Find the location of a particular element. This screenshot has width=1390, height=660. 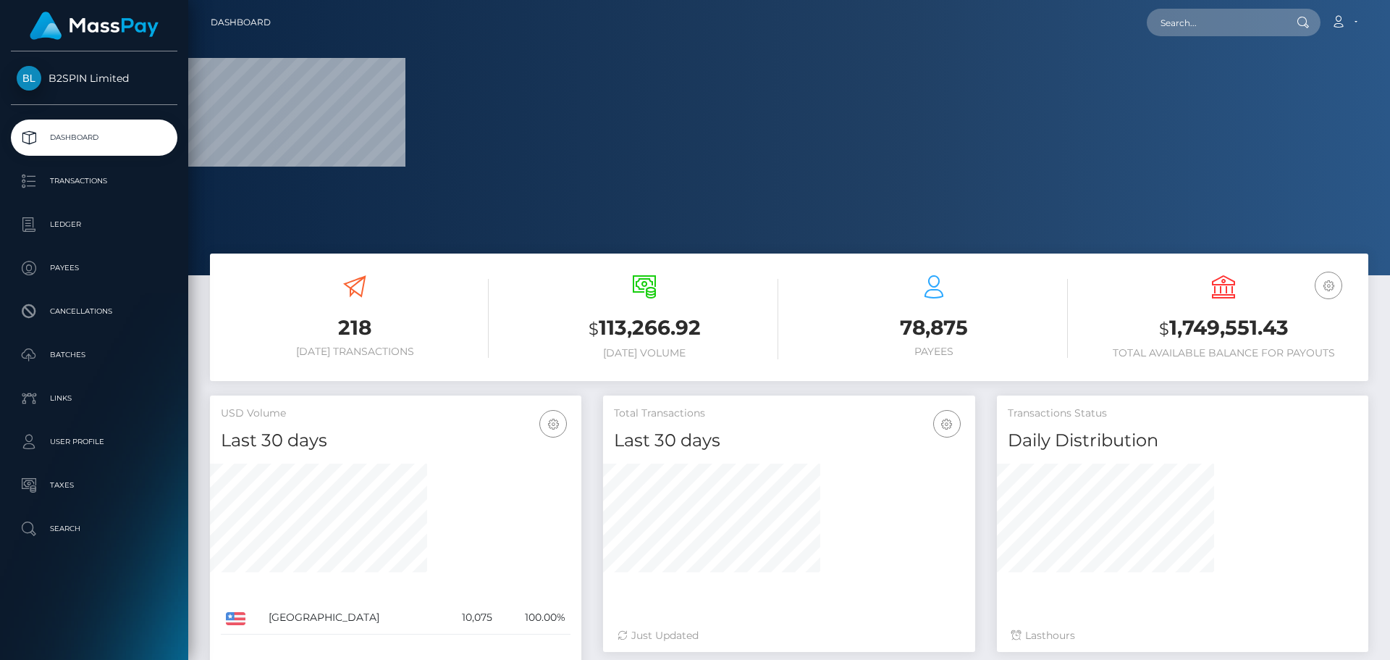

h6: Total Available Balance for Payouts is located at coordinates (1224, 353).